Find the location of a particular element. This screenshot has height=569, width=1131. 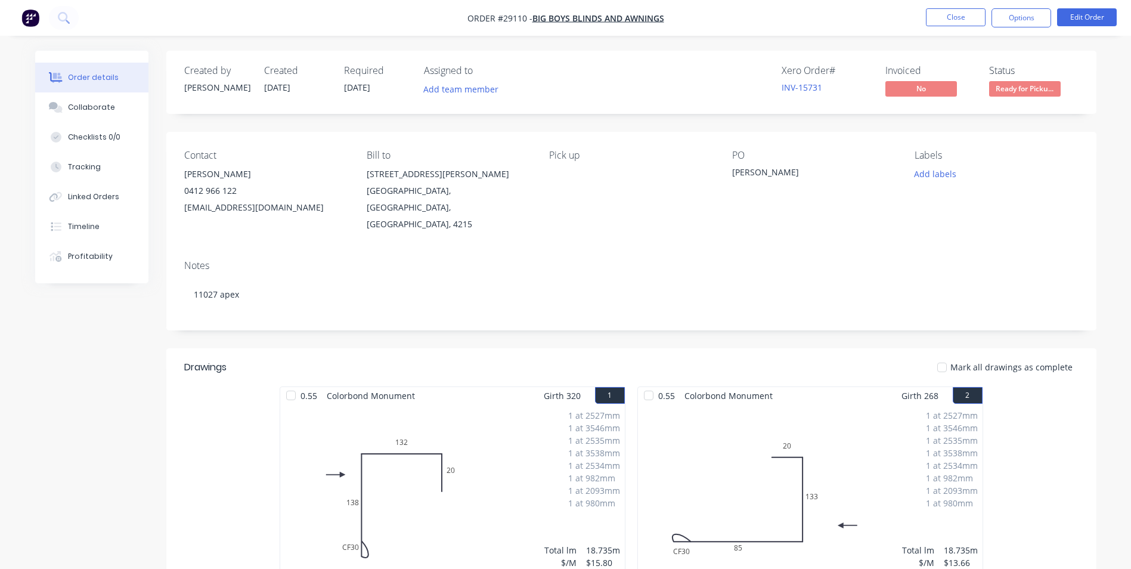

button: Checklists 0/0 is located at coordinates (92, 137).